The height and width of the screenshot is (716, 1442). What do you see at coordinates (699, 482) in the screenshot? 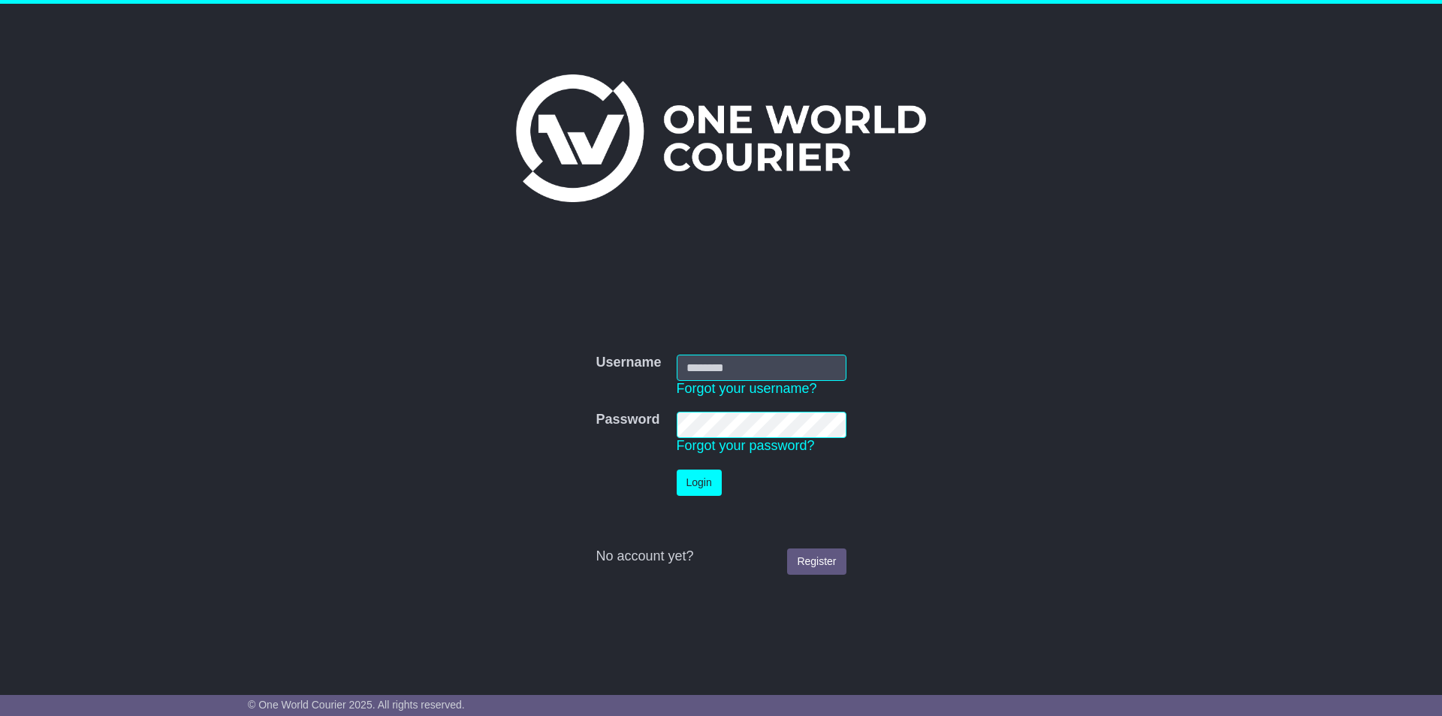
I see `button: Login` at bounding box center [699, 482].